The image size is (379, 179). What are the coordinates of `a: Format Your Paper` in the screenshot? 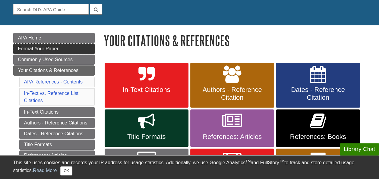 It's located at (54, 49).